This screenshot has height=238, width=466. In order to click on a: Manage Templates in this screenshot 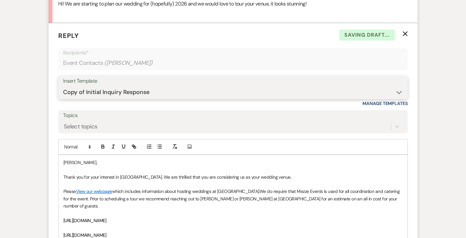, I will do `click(385, 103)`.